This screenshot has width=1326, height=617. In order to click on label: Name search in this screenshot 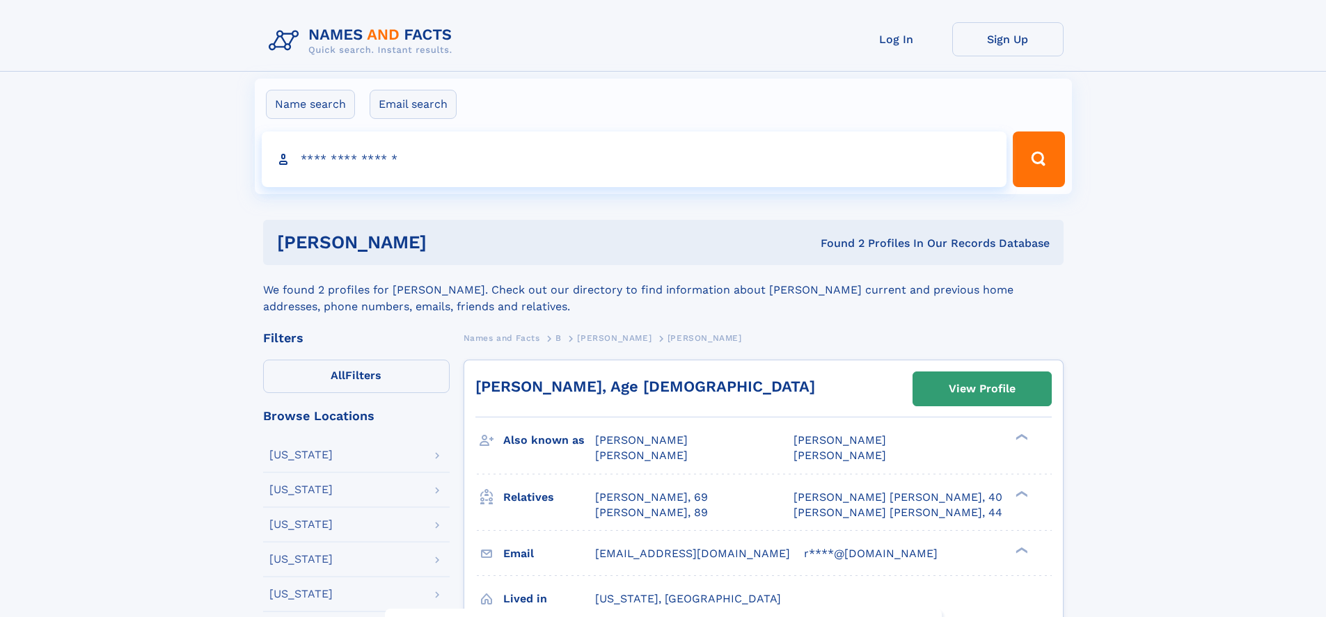, I will do `click(310, 104)`.